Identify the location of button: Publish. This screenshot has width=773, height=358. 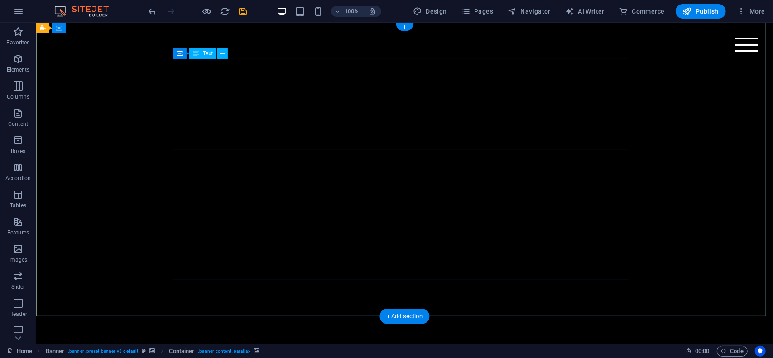
(701, 11).